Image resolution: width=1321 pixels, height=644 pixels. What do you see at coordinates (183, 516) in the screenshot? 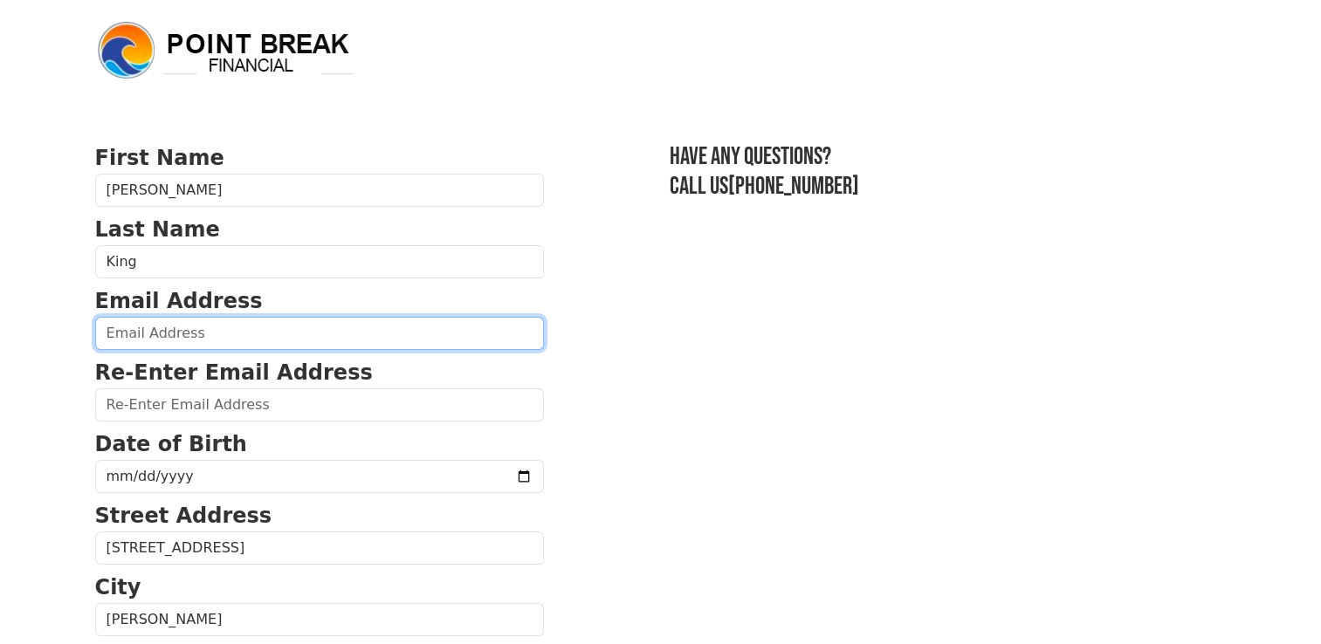
I see `strong: Street Address` at bounding box center [183, 516].